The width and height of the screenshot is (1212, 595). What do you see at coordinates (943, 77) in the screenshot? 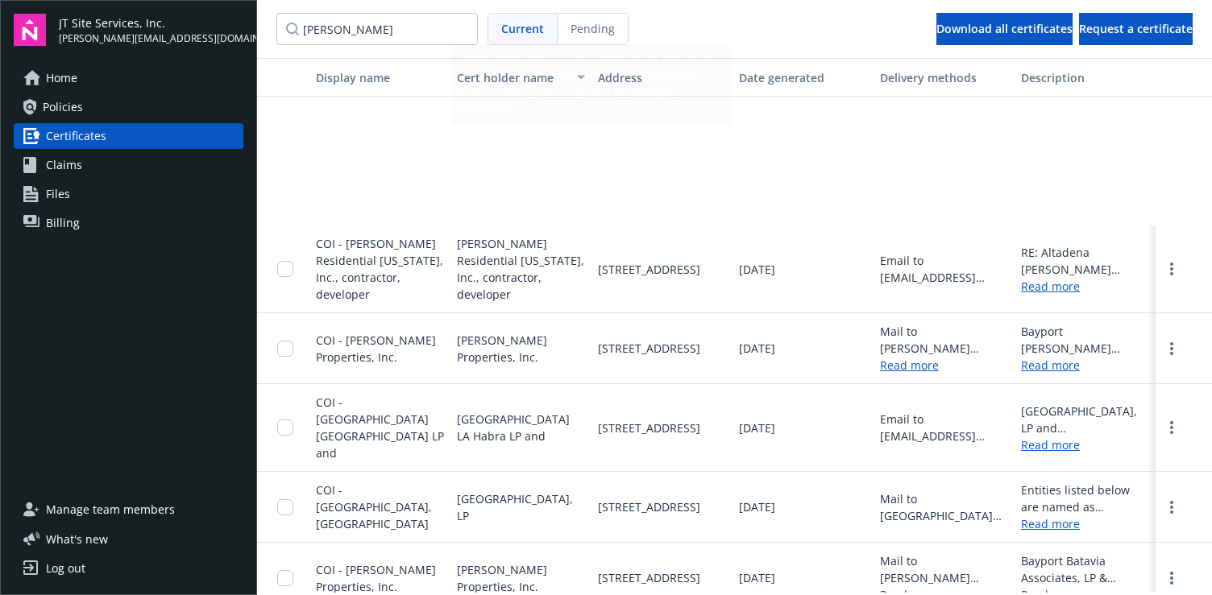
I see `div: Delivery methods` at bounding box center [943, 77].